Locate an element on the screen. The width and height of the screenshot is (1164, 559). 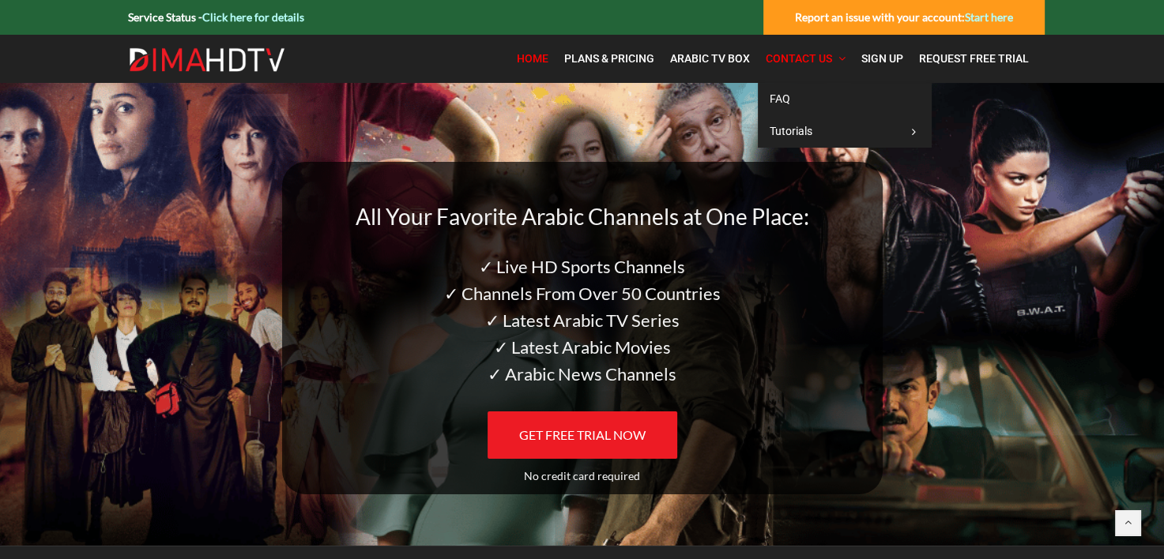
span: FAQ is located at coordinates (780, 99).